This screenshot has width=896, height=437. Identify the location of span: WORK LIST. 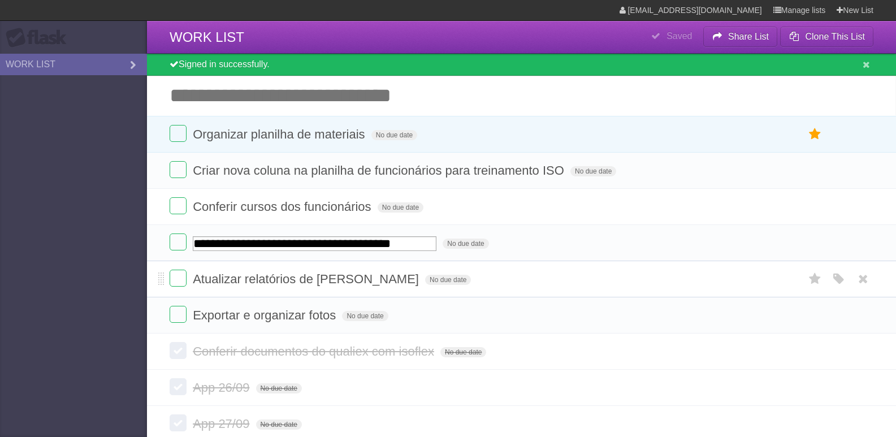
(207, 37).